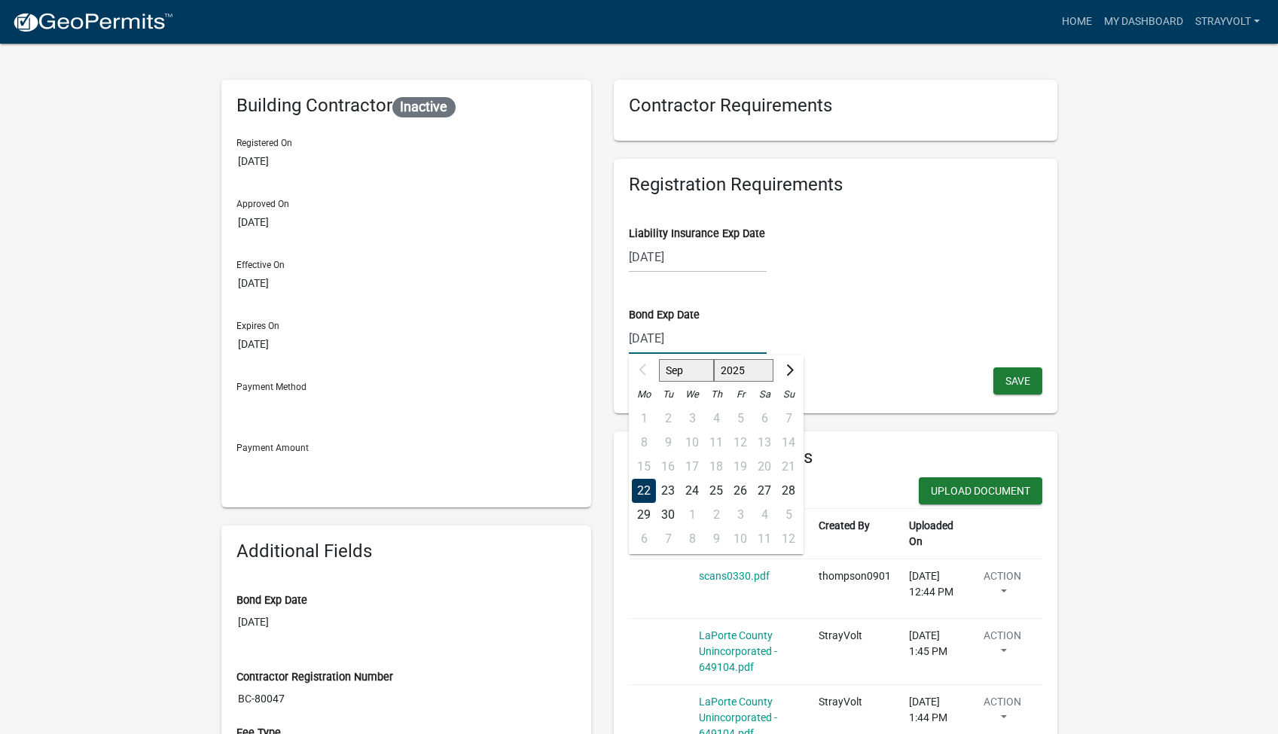 This screenshot has width=1278, height=734. What do you see at coordinates (789, 515) in the screenshot?
I see `div: 5` at bounding box center [789, 515].